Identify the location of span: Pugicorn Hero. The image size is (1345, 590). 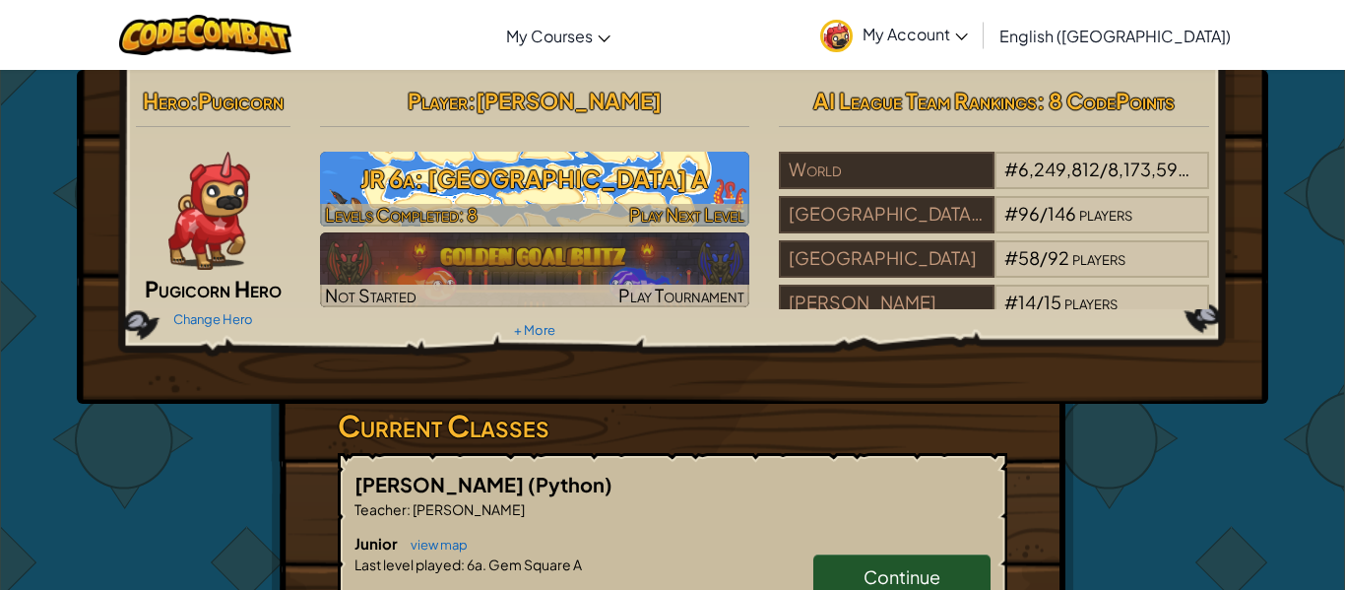
(213, 288).